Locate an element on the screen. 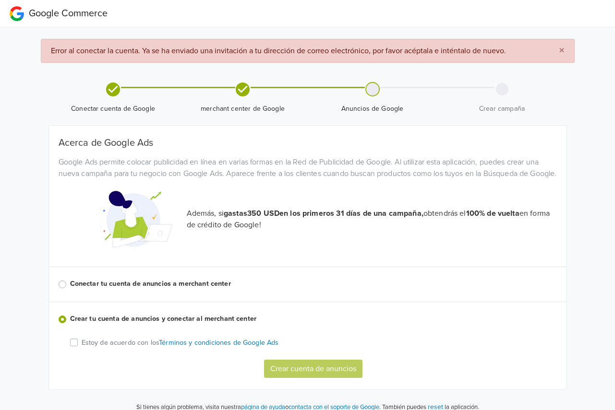  button: Close is located at coordinates (562, 51).